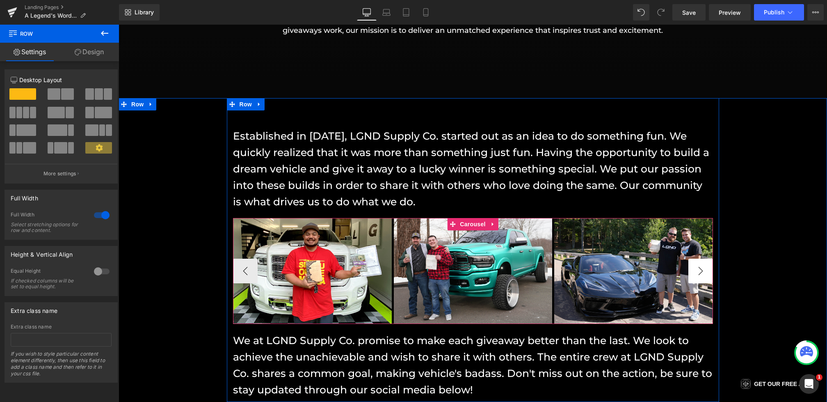 The height and width of the screenshot is (402, 827). What do you see at coordinates (367, 12) in the screenshot?
I see `a: Desktop` at bounding box center [367, 12].